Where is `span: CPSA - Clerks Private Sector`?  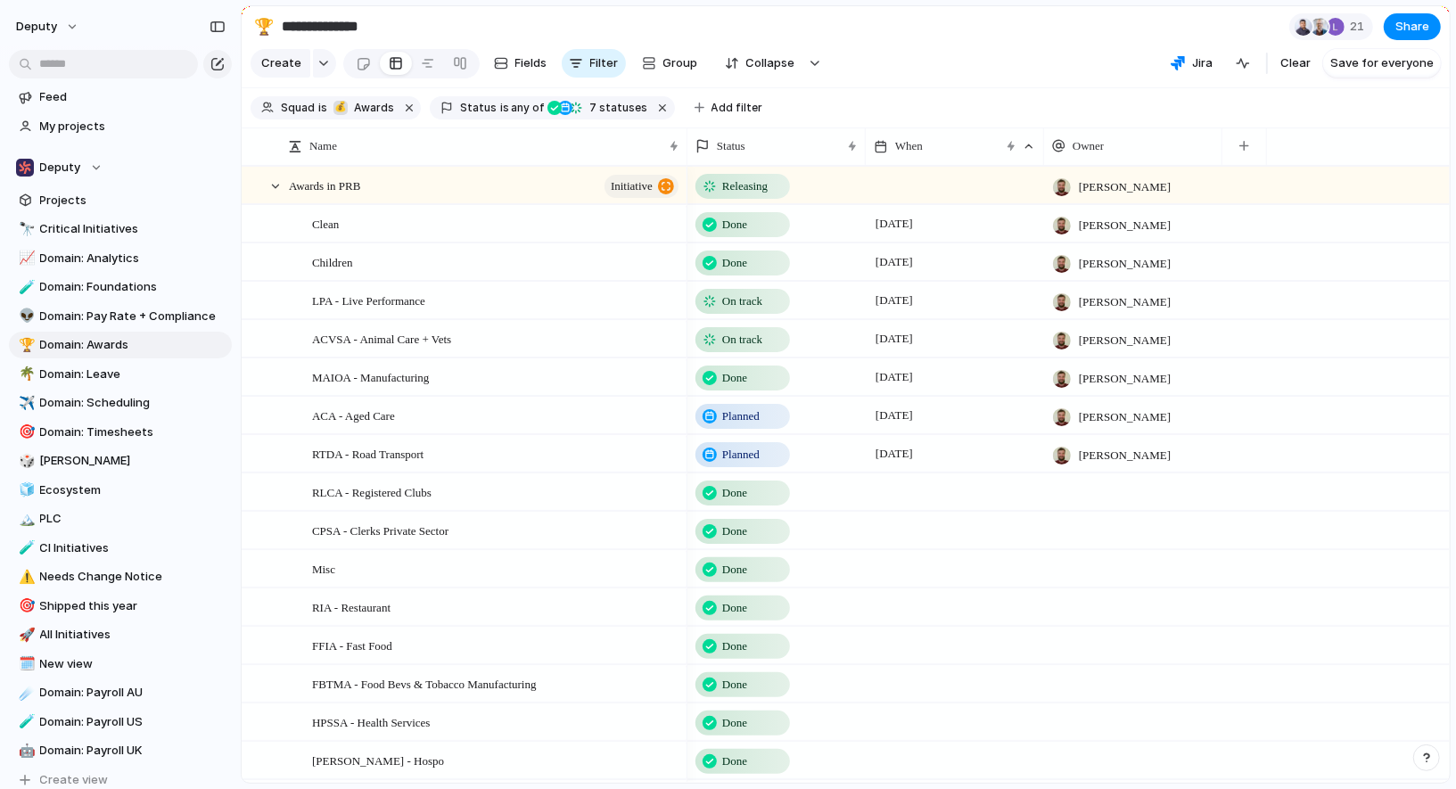
span: CPSA - Clerks Private Sector is located at coordinates (380, 530).